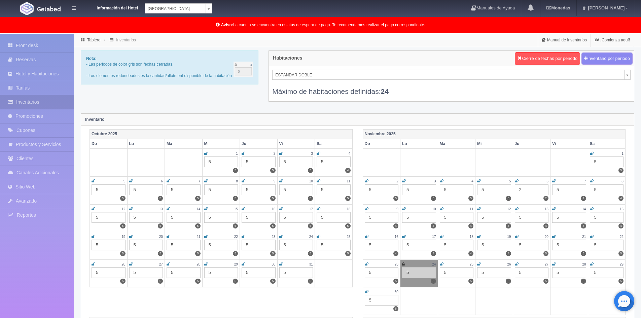 Image resolution: width=641 pixels, height=318 pixels. What do you see at coordinates (123, 237) in the screenshot?
I see `small: 19` at bounding box center [123, 237].